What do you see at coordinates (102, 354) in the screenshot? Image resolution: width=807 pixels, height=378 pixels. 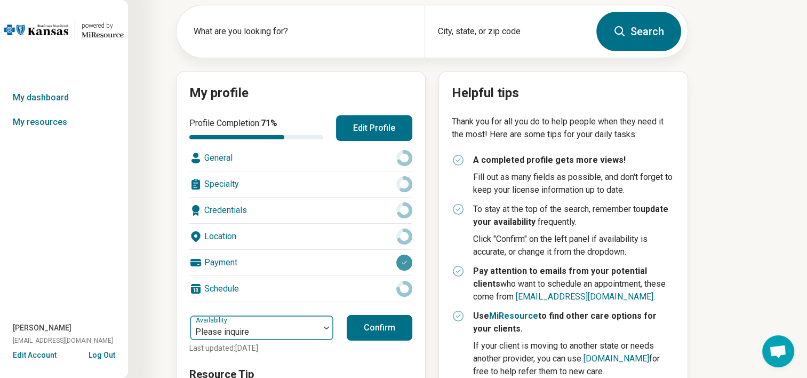 I see `button: Log Out` at bounding box center [102, 354].